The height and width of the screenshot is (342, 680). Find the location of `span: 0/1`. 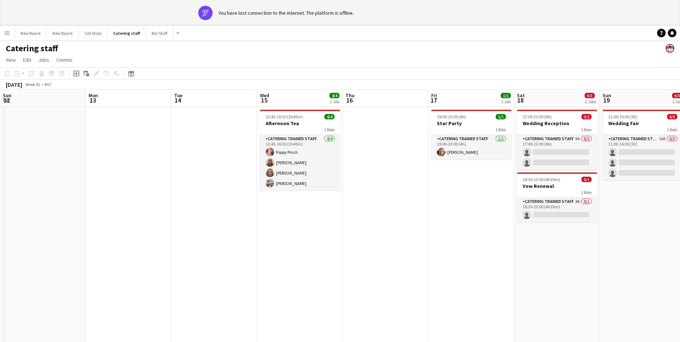

span: 0/1 is located at coordinates (587, 179).